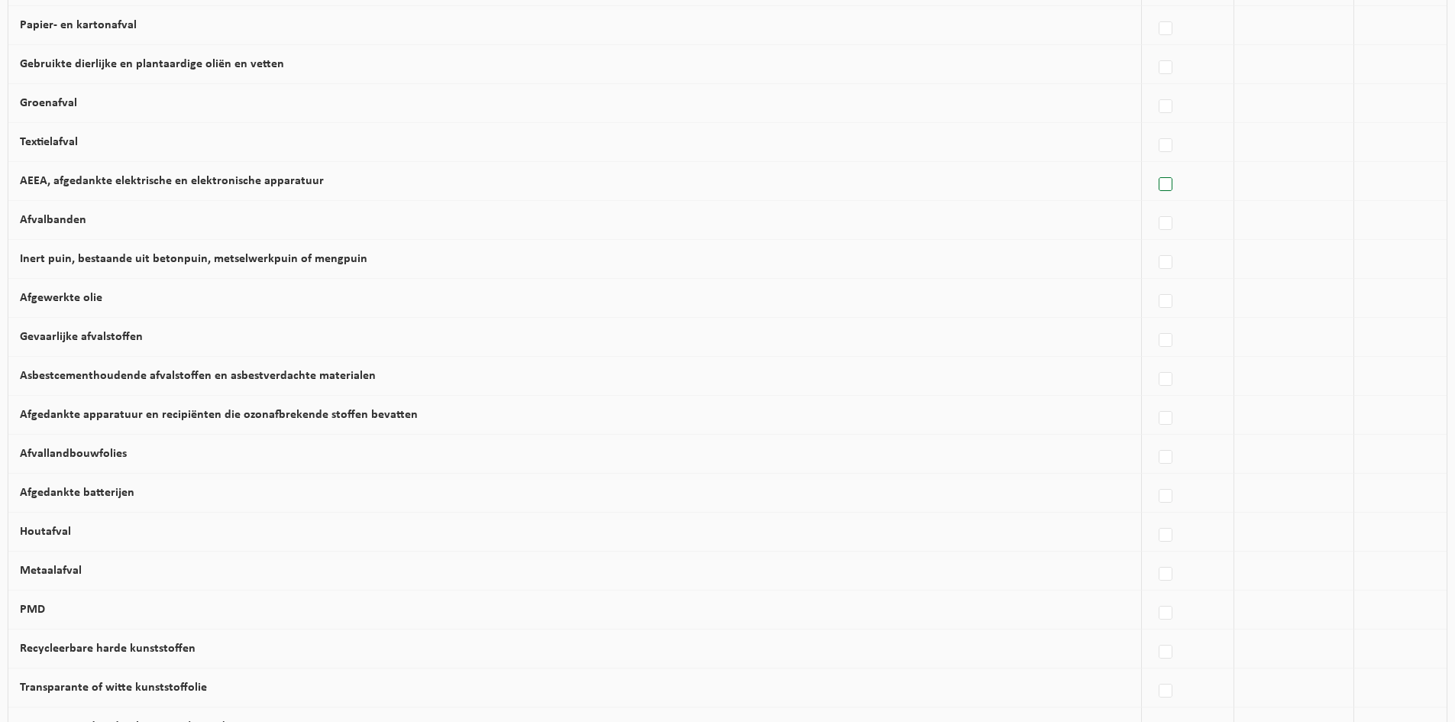  What do you see at coordinates (32, 609) in the screenshot?
I see `label: PMD` at bounding box center [32, 609].